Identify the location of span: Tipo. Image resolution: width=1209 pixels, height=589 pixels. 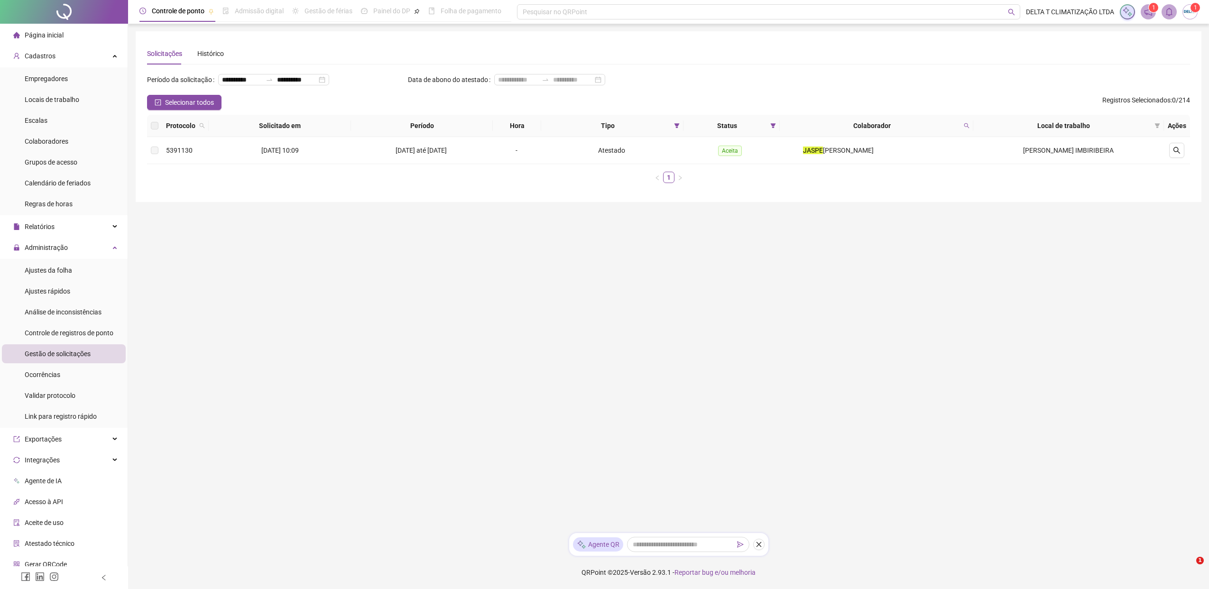
(607, 126).